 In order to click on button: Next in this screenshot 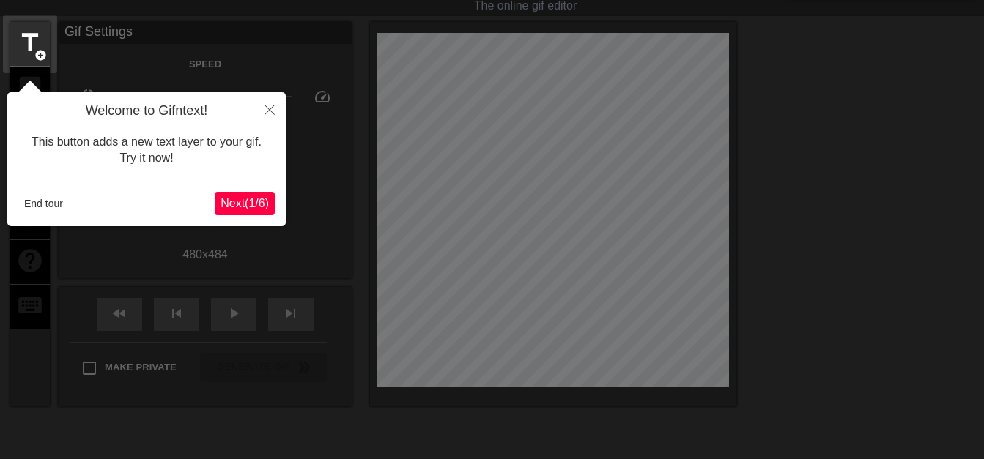, I will do `click(245, 204)`.